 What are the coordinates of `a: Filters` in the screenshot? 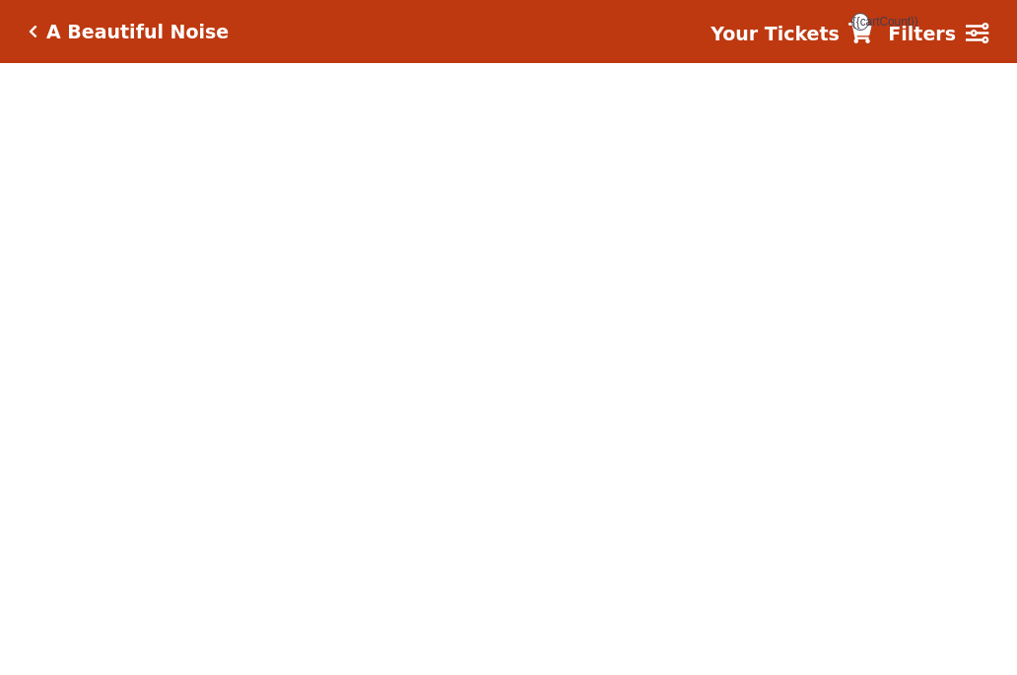 It's located at (938, 34).